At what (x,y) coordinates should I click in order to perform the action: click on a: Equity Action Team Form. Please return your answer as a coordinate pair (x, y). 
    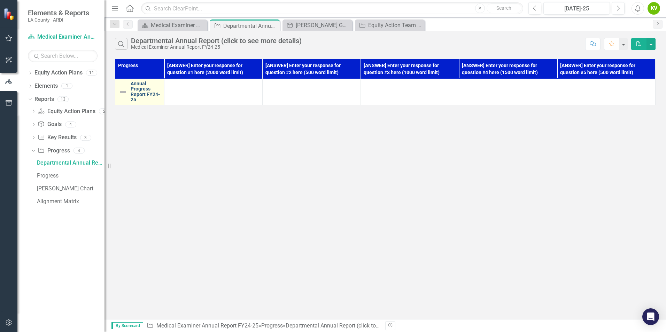
    Looking at the image, I should click on (390, 25).